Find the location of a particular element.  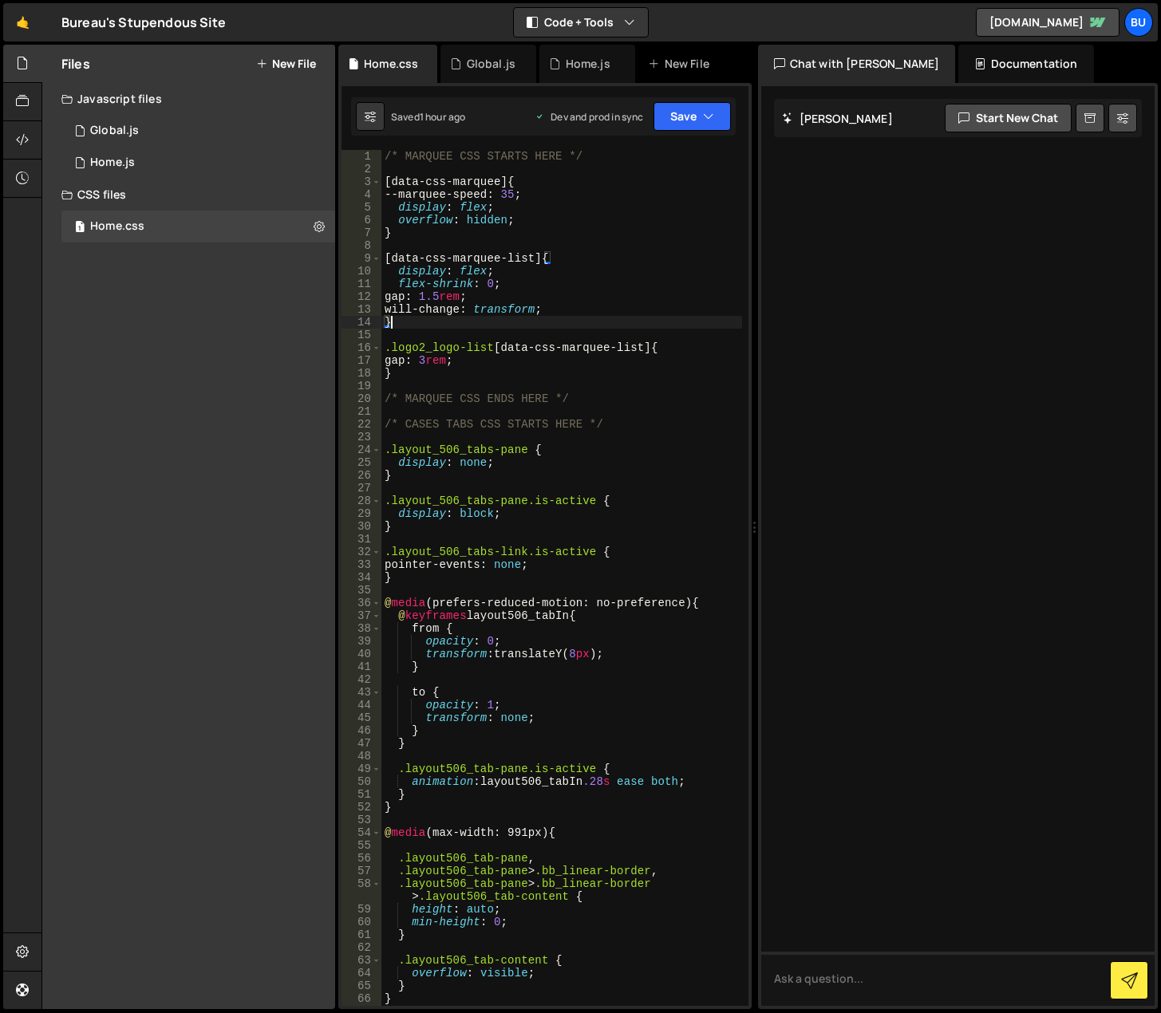

button: Code + Tools is located at coordinates (581, 22).